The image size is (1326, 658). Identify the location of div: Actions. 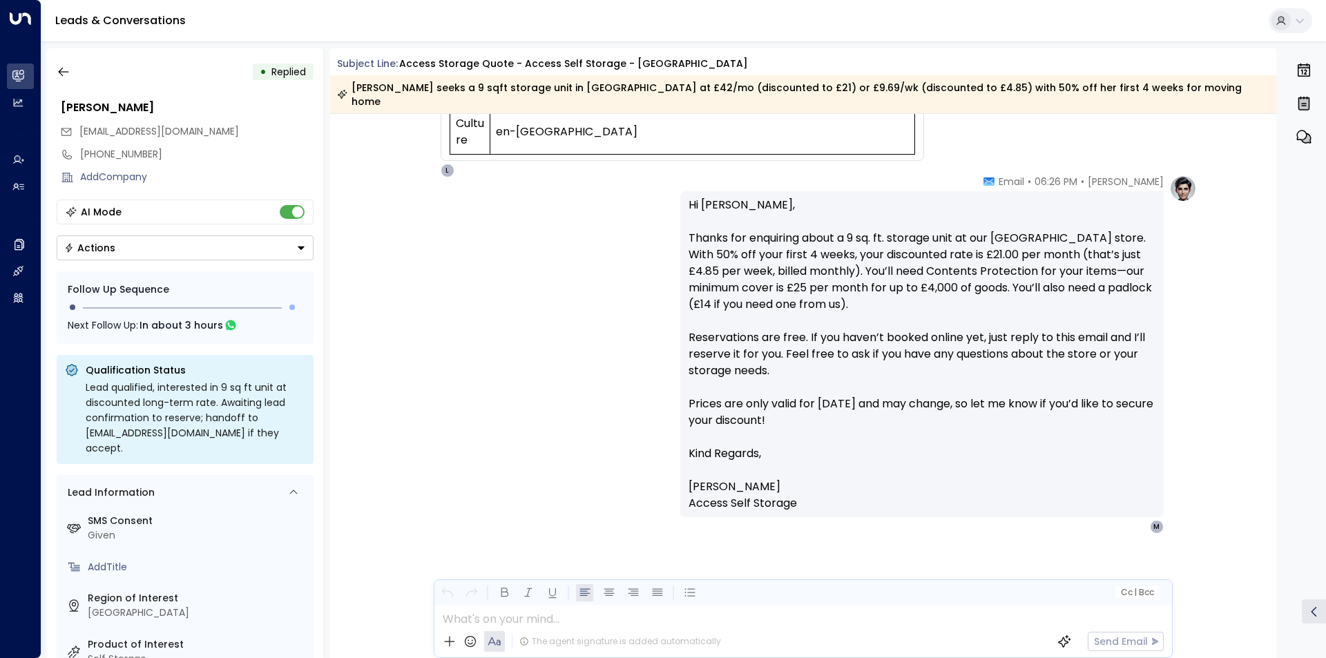
(90, 248).